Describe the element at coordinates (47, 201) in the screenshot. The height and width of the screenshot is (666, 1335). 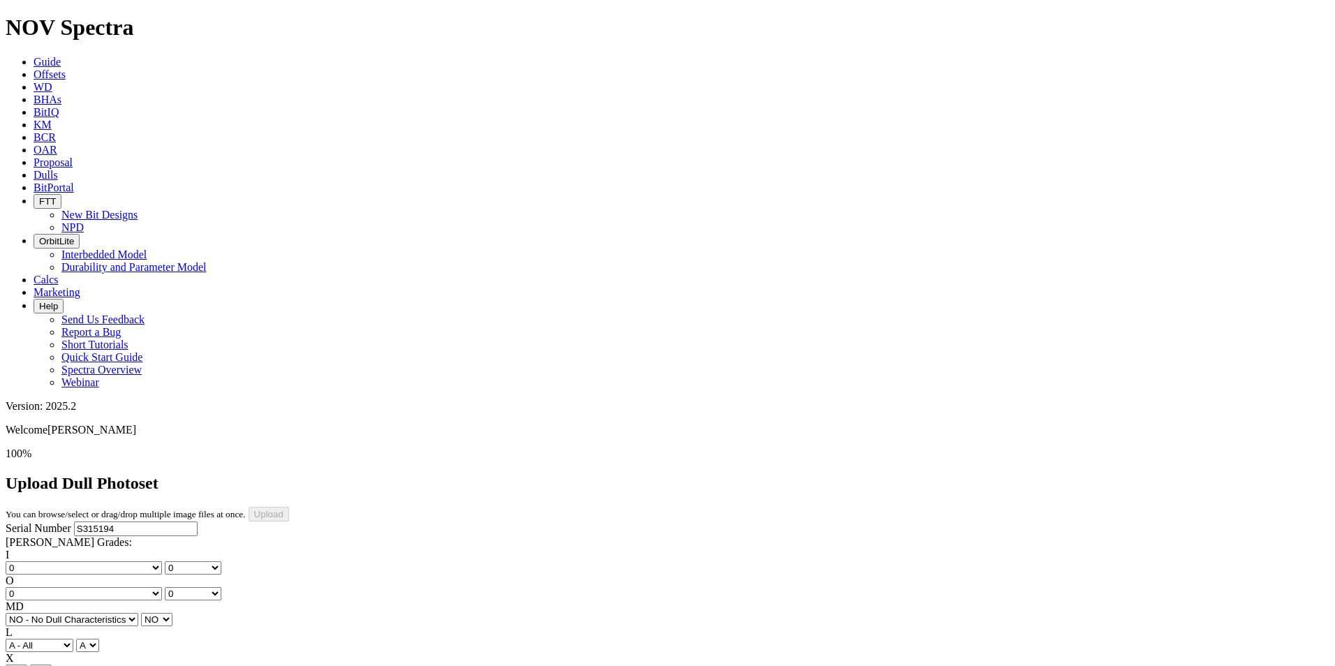
I see `button: FTT` at that location.